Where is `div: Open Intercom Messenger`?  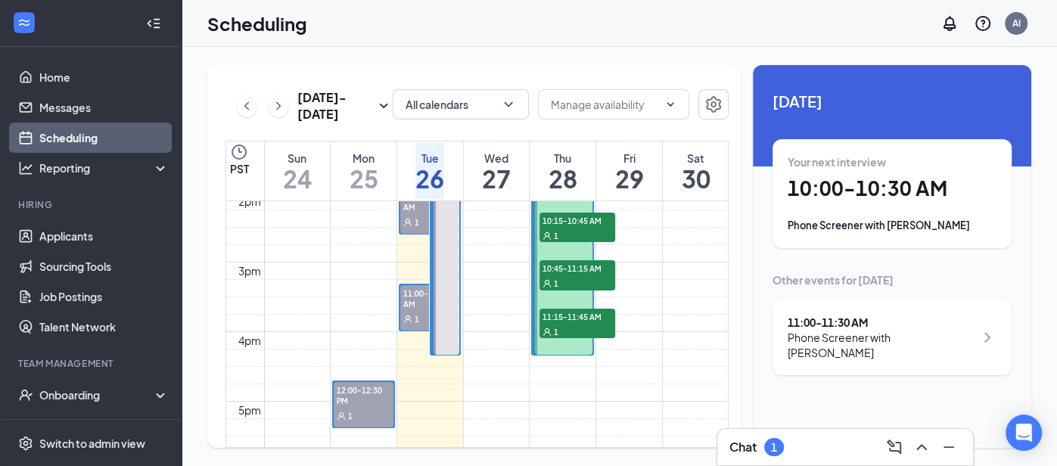 div: Open Intercom Messenger is located at coordinates (1023, 433).